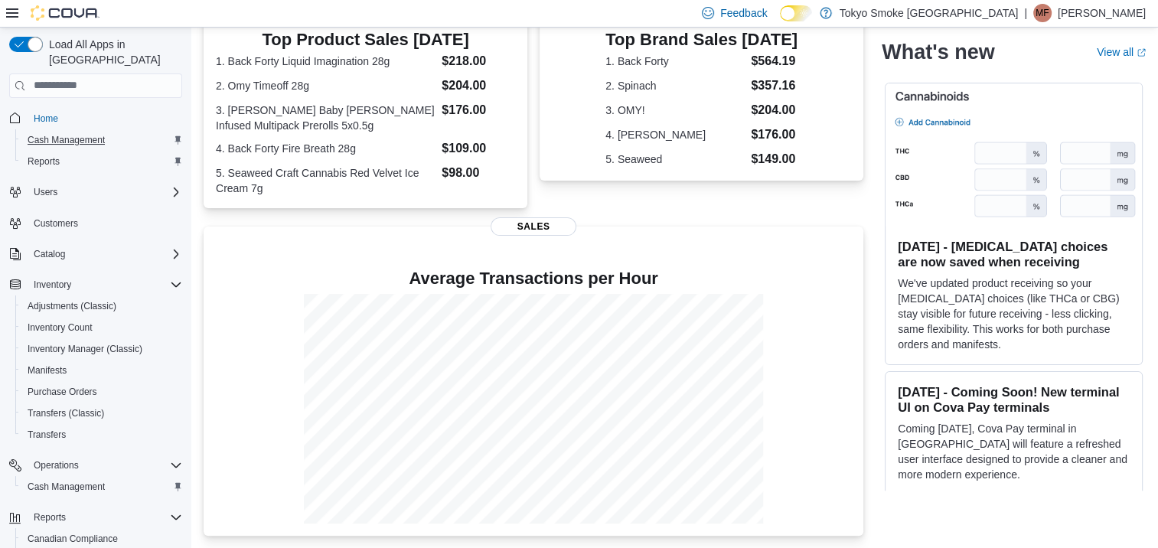 The width and height of the screenshot is (1158, 548). Describe the element at coordinates (47, 371) in the screenshot. I see `a: Manifests` at that location.